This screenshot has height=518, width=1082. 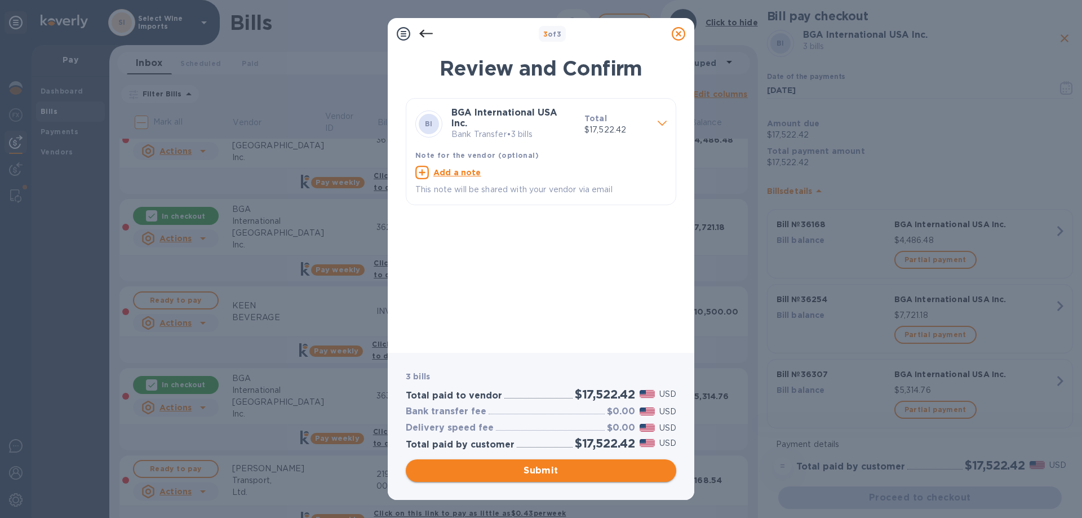 What do you see at coordinates (450, 428) in the screenshot?
I see `h3: Delivery speed fee` at bounding box center [450, 428].